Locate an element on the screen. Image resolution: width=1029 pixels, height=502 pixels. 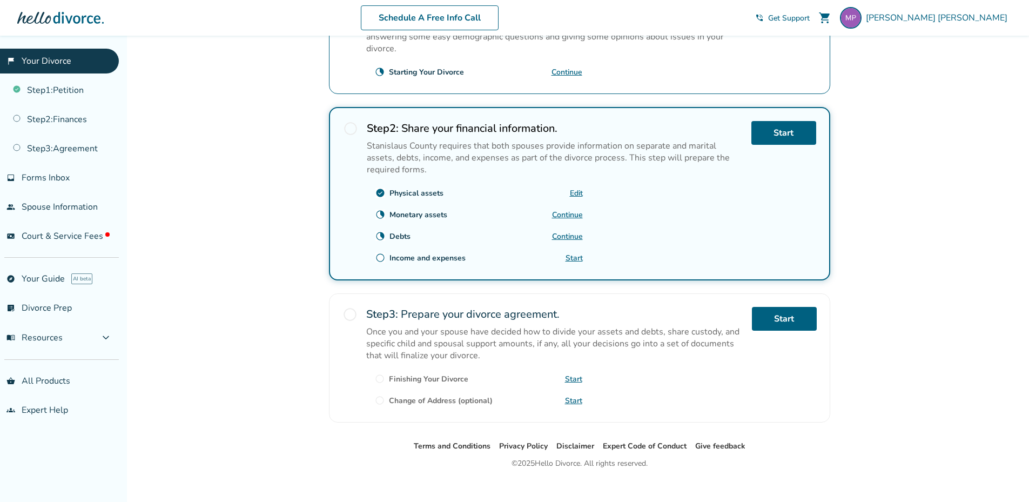
h2: Share your financial information. is located at coordinates (555, 128).